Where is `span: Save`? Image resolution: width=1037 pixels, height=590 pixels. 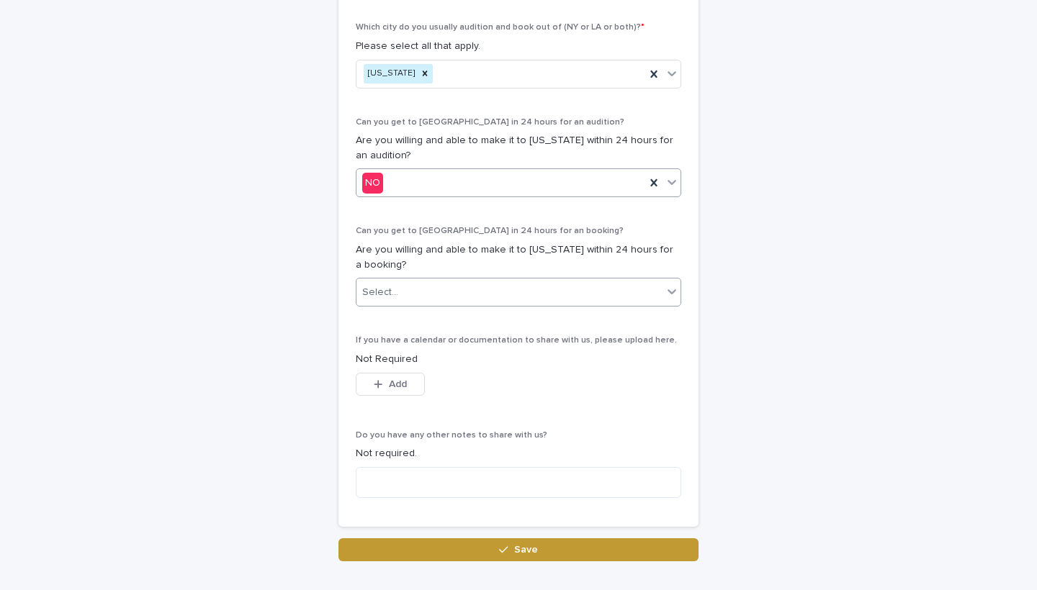 span: Save is located at coordinates (526, 550).